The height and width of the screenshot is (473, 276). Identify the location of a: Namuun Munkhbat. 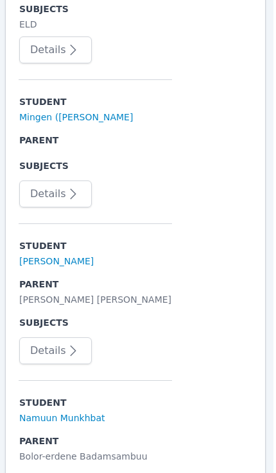
(62, 418).